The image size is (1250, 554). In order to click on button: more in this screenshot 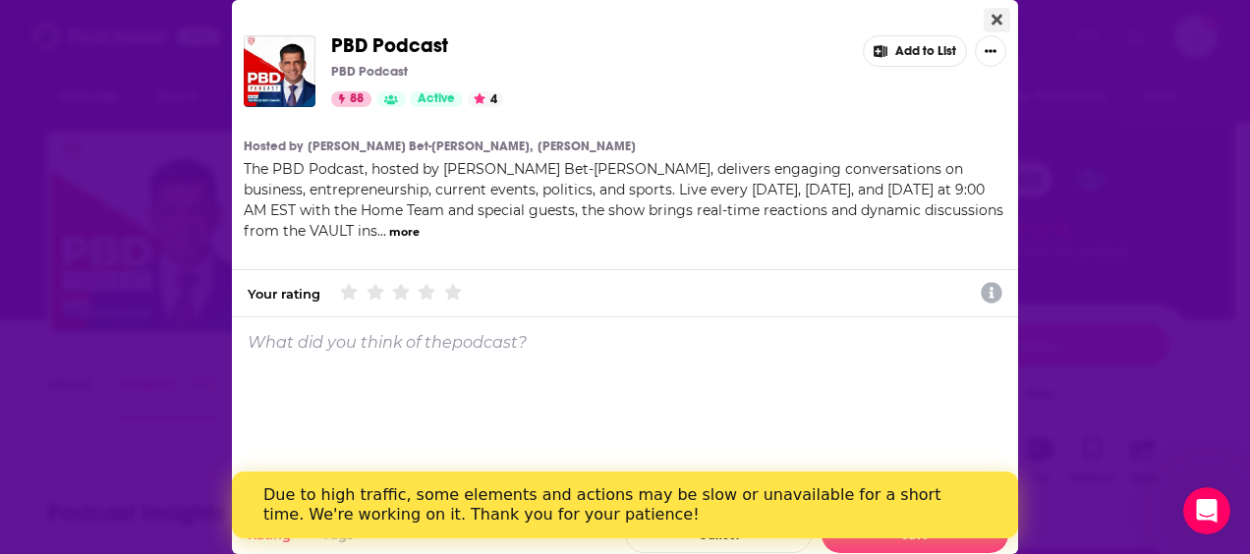, I will do `click(404, 232)`.